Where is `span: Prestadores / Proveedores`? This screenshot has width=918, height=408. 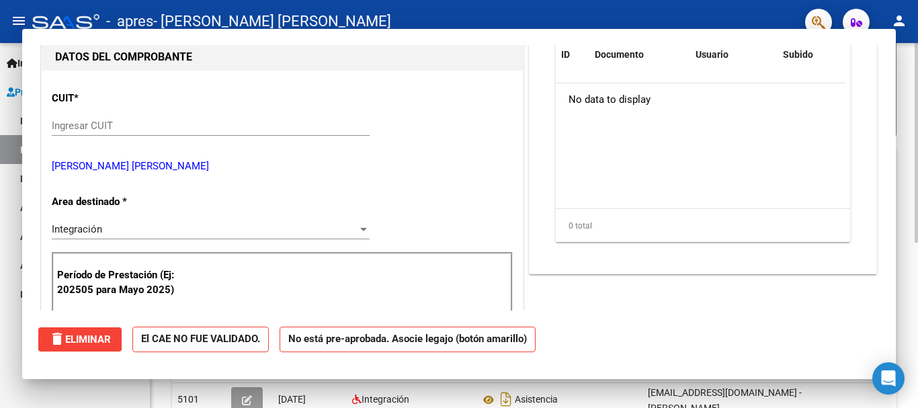 span: Prestadores / Proveedores is located at coordinates (68, 92).